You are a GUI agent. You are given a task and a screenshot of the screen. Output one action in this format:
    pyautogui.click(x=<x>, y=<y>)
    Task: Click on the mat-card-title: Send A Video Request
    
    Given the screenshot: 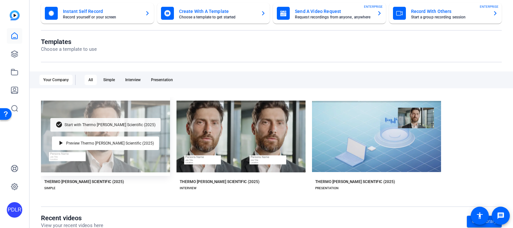 What is the action you would take?
    pyautogui.click(x=333, y=11)
    